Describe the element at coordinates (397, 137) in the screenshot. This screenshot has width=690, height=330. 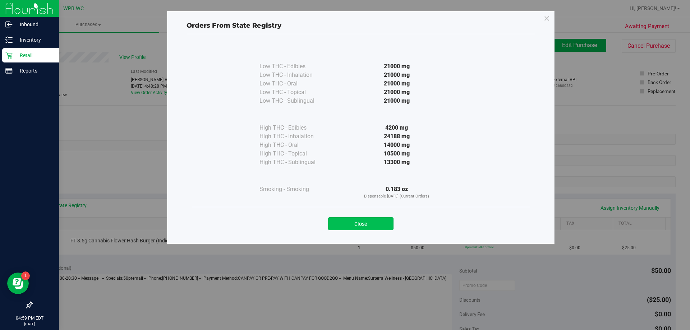
I see `div: 24188 mg` at that location.